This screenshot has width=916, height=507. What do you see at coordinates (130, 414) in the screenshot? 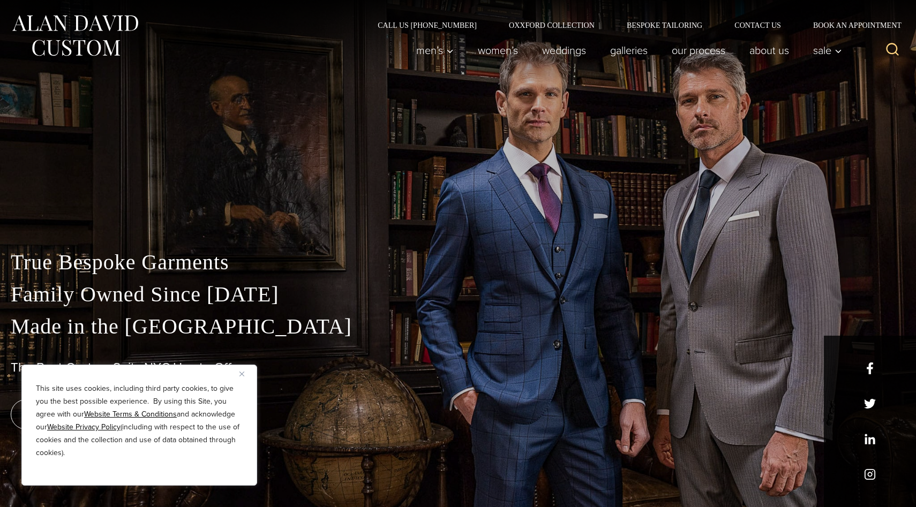
I see `a: Website Terms & Conditions` at bounding box center [130, 414].